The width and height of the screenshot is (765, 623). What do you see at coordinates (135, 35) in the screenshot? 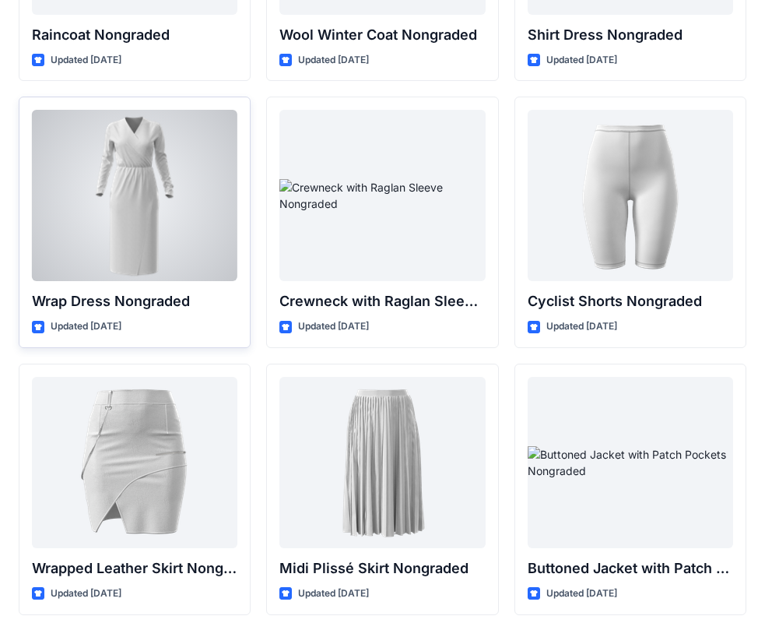
I see `p: Raincoat Nongraded` at bounding box center [135, 35].